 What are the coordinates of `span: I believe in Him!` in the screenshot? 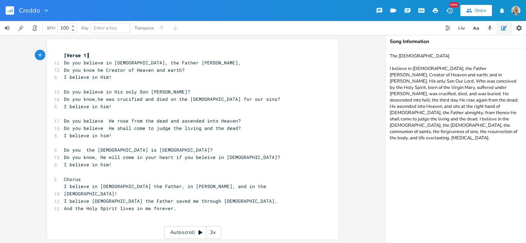 It's located at (88, 77).